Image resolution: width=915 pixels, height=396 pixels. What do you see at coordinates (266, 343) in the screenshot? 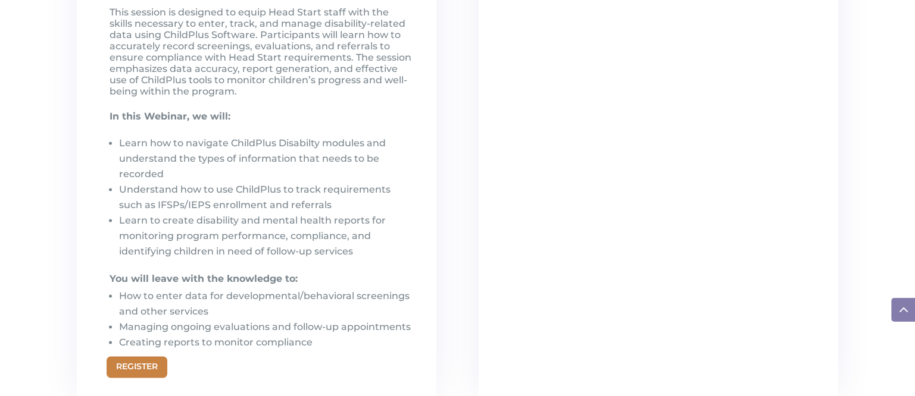
I see `li: Creating reports to monitor compliance` at bounding box center [266, 343].